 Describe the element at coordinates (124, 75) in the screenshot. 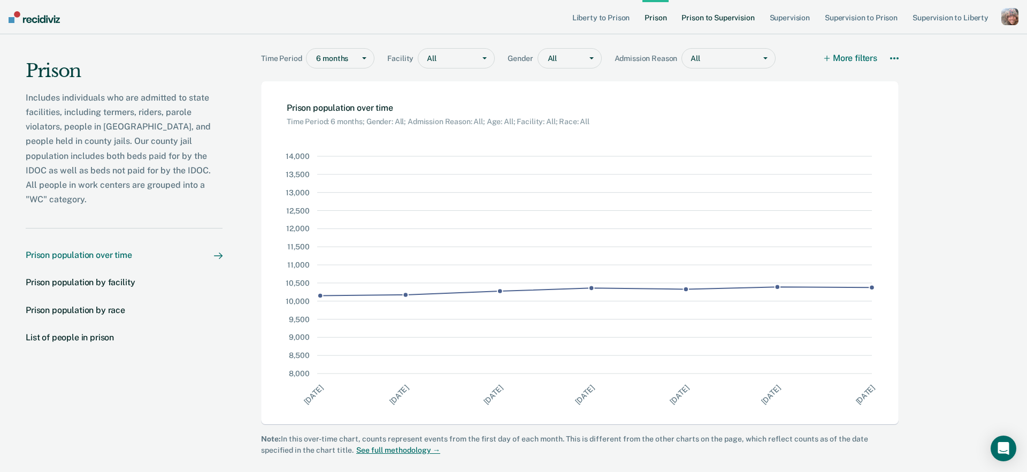

I see `div: Prison` at that location.